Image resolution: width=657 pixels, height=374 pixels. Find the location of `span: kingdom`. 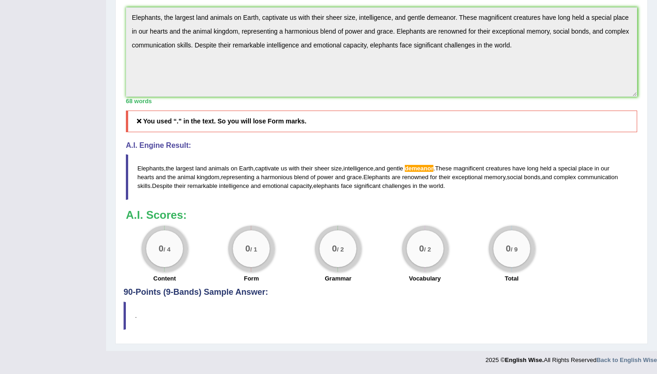

span: kingdom is located at coordinates (208, 177).